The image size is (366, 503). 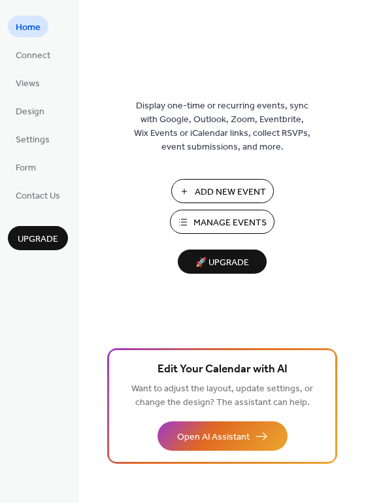 What do you see at coordinates (25, 168) in the screenshot?
I see `span: Form` at bounding box center [25, 168].